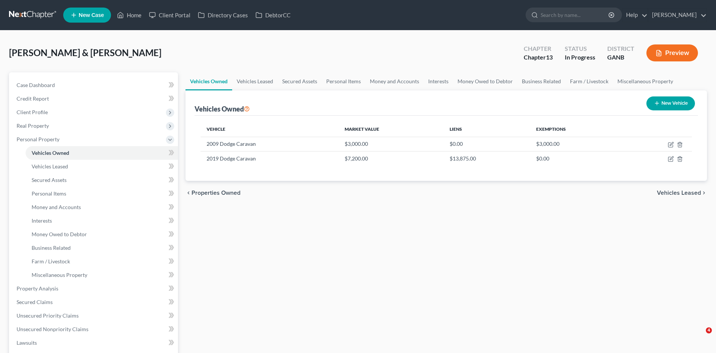 This screenshot has height=353, width=716. Describe the element at coordinates (94, 99) in the screenshot. I see `a: Credit Report` at that location.